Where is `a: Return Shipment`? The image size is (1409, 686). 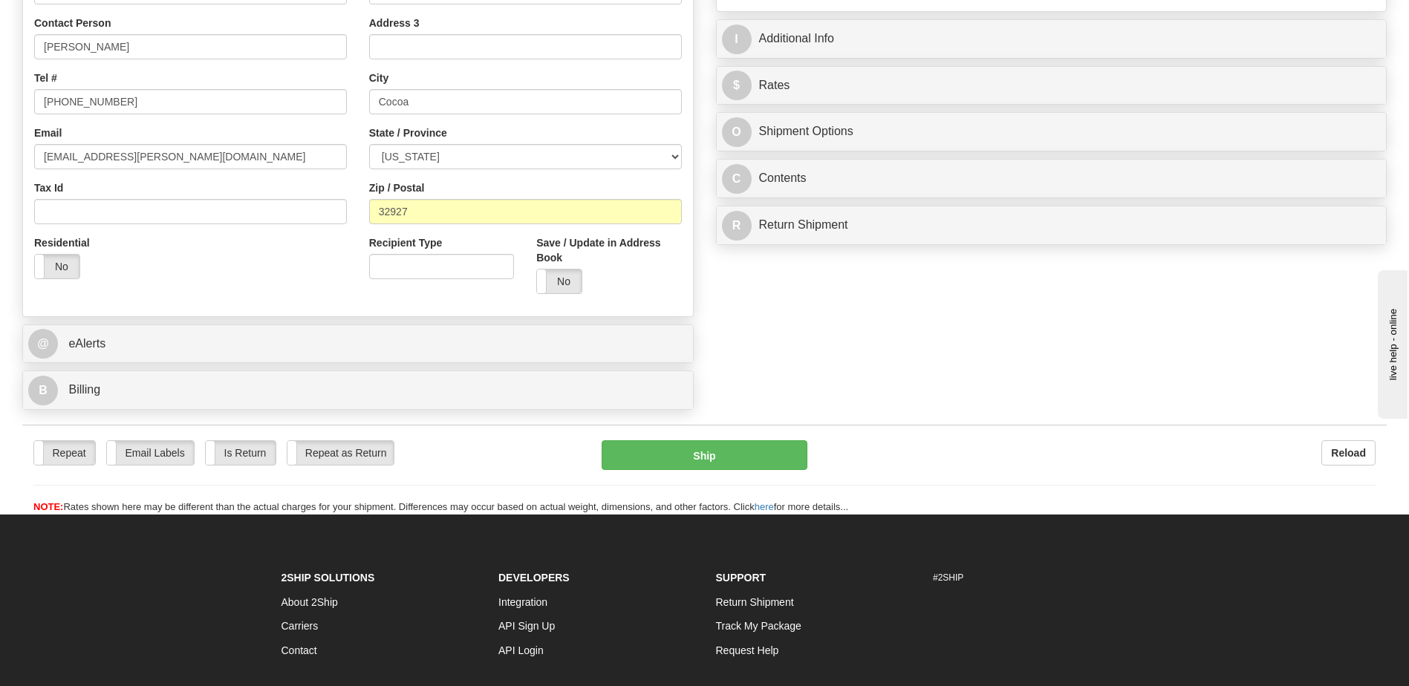 a: Return Shipment is located at coordinates (755, 602).